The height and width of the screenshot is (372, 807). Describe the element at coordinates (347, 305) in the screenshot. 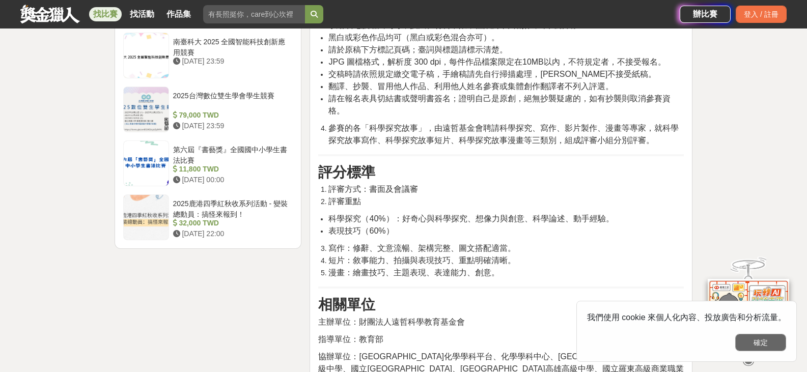

I see `strong: 相關單位` at that location.